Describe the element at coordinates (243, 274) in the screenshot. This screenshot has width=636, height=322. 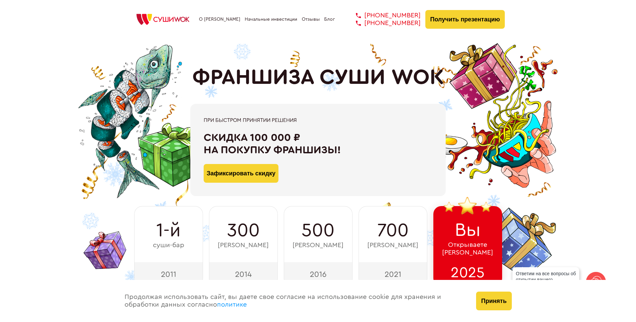
I see `div: 2014` at that location.